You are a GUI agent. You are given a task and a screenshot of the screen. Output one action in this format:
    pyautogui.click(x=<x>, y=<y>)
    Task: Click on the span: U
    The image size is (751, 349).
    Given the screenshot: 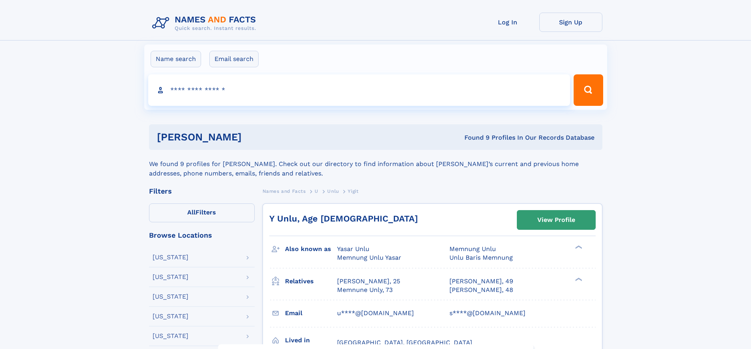 What is the action you would take?
    pyautogui.click(x=316, y=191)
    